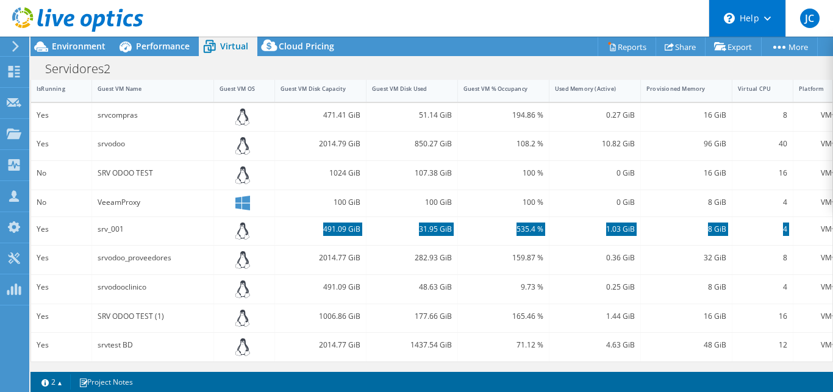 This screenshot has width=833, height=392. I want to click on a: Reports, so click(627, 46).